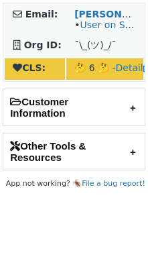 The width and height of the screenshot is (148, 275). What do you see at coordinates (29, 68) in the screenshot?
I see `strong: CLS:` at bounding box center [29, 68].